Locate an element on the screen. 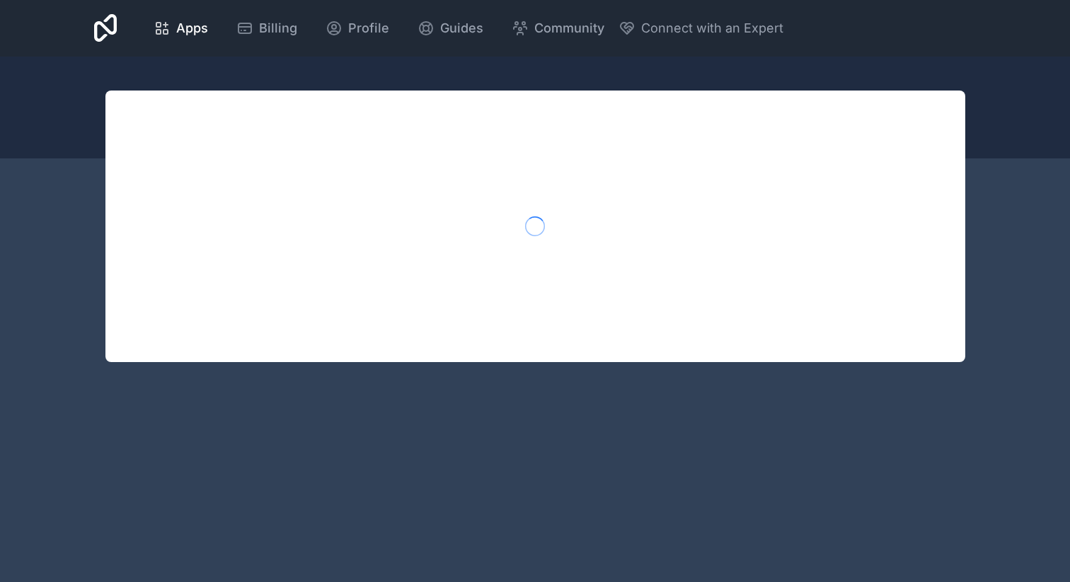  a: Billing is located at coordinates (267, 28).